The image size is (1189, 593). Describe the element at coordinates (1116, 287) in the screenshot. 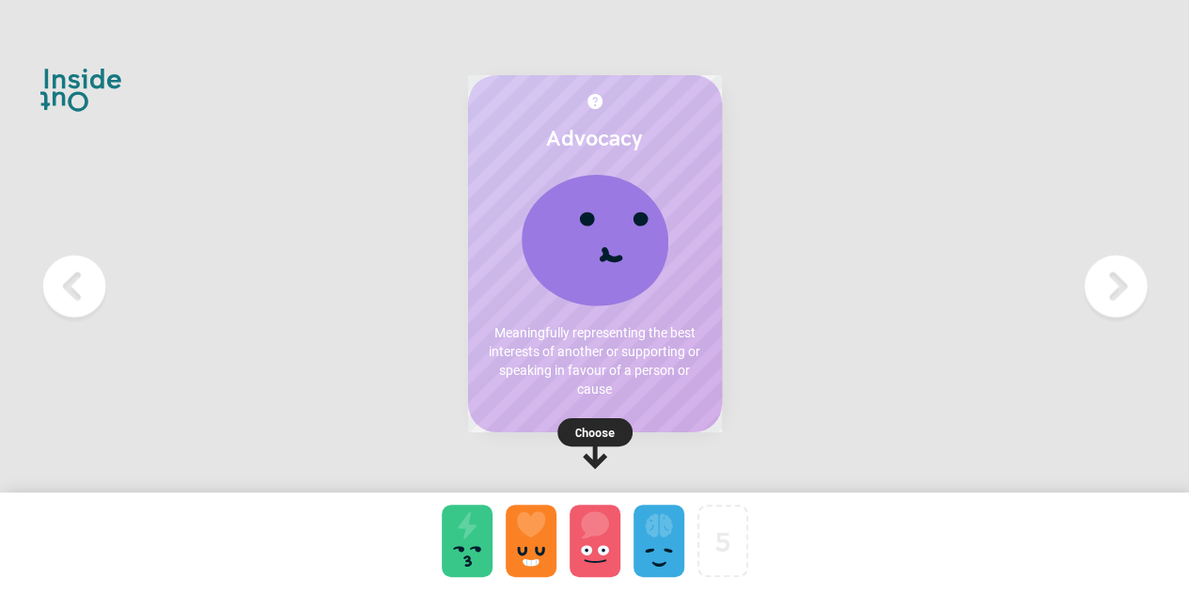

I see `img: Next` at that location.